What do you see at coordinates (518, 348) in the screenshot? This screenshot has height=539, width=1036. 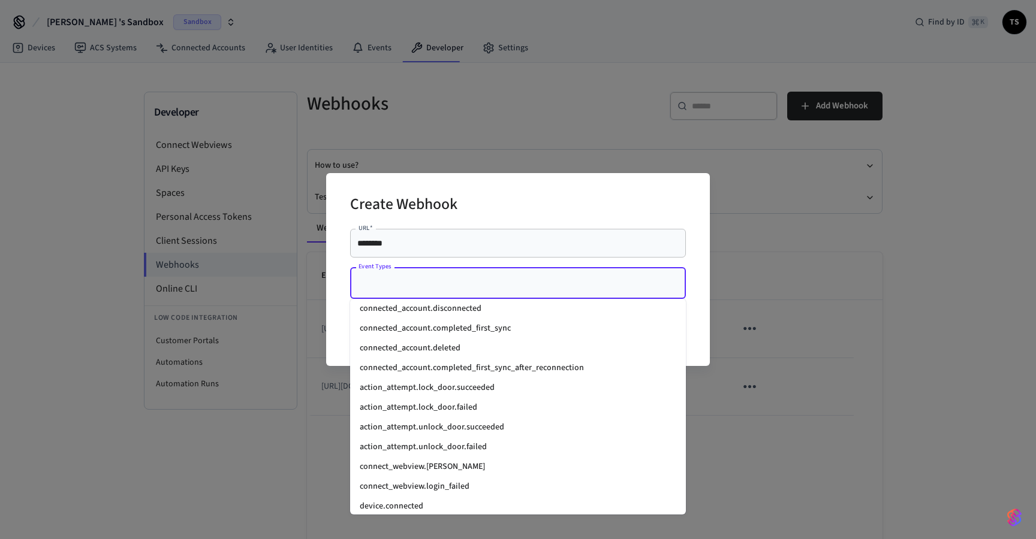 I see `li: connected_account.deleted` at bounding box center [518, 348].